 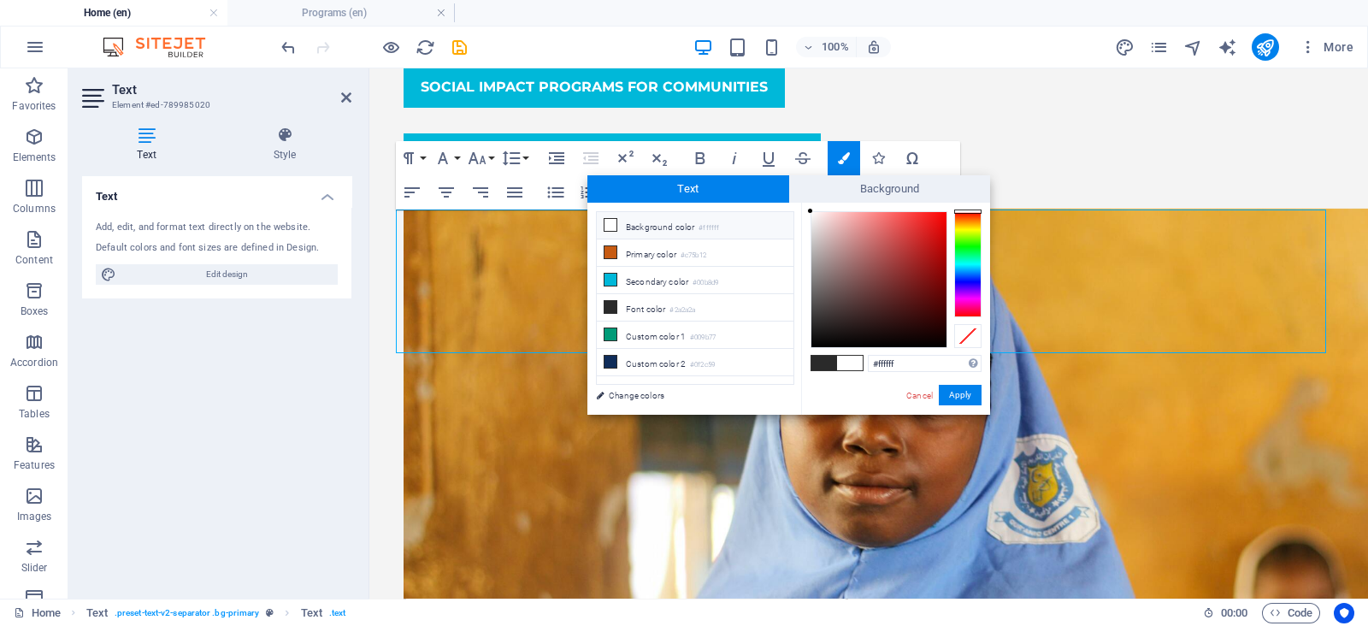 What do you see at coordinates (33, 106) in the screenshot?
I see `p: Favorites` at bounding box center [33, 106].